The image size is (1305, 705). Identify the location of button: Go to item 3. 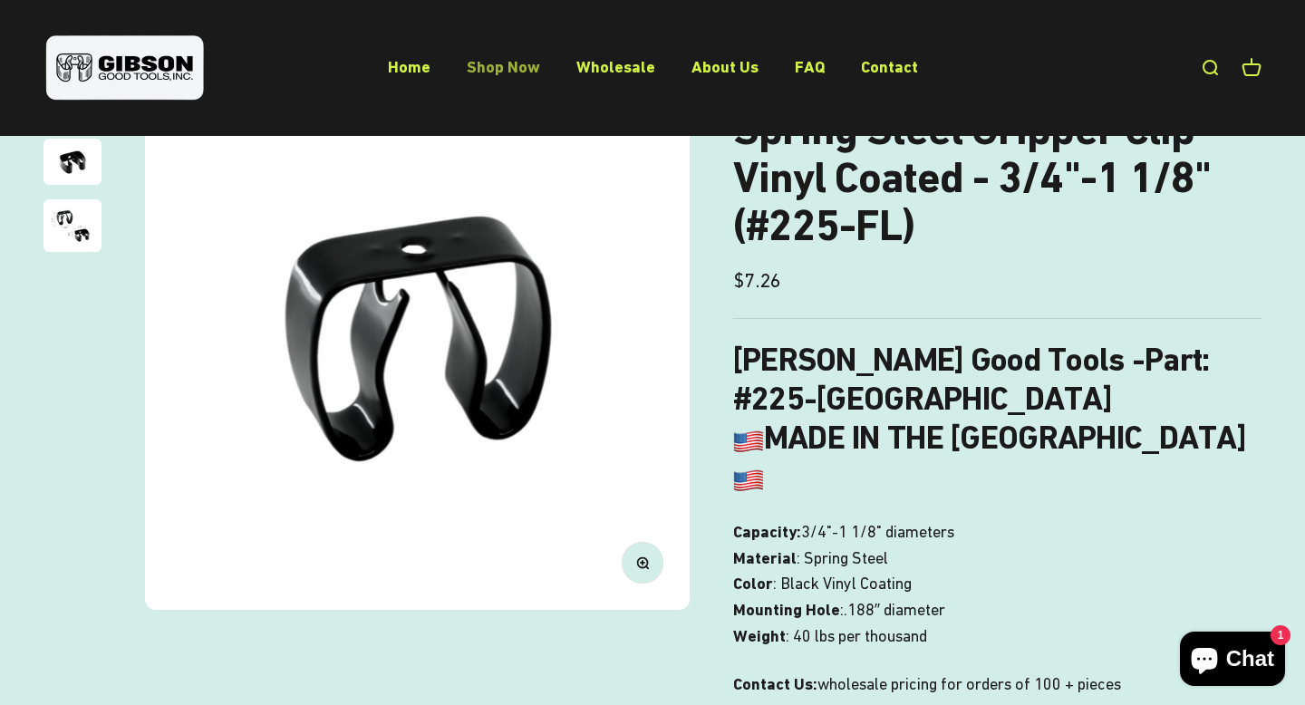
(73, 228).